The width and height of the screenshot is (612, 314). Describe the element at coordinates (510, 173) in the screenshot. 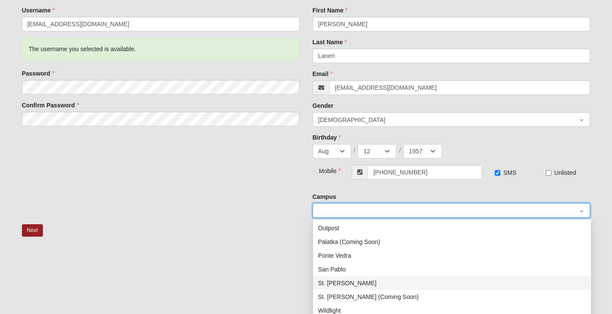

I see `span: SMS` at that location.